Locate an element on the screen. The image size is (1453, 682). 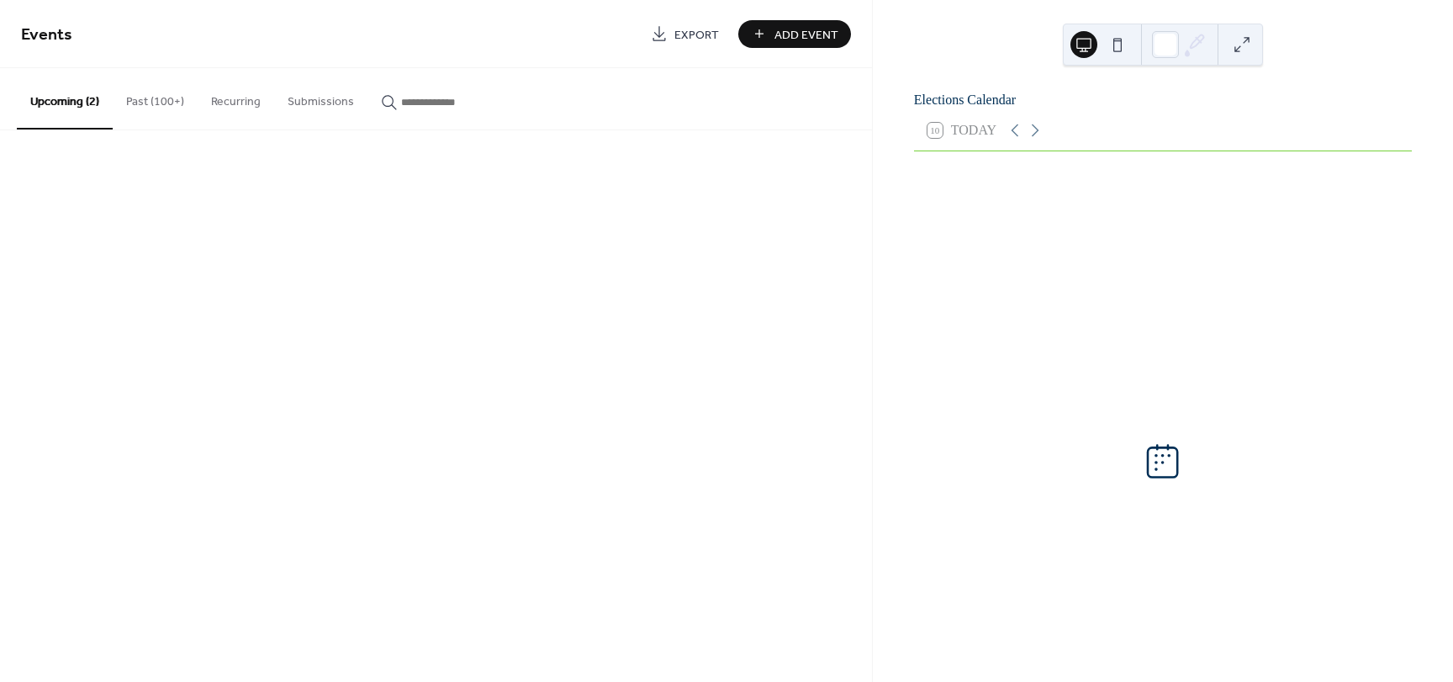
div: Elections Calendar is located at coordinates (1163, 100).